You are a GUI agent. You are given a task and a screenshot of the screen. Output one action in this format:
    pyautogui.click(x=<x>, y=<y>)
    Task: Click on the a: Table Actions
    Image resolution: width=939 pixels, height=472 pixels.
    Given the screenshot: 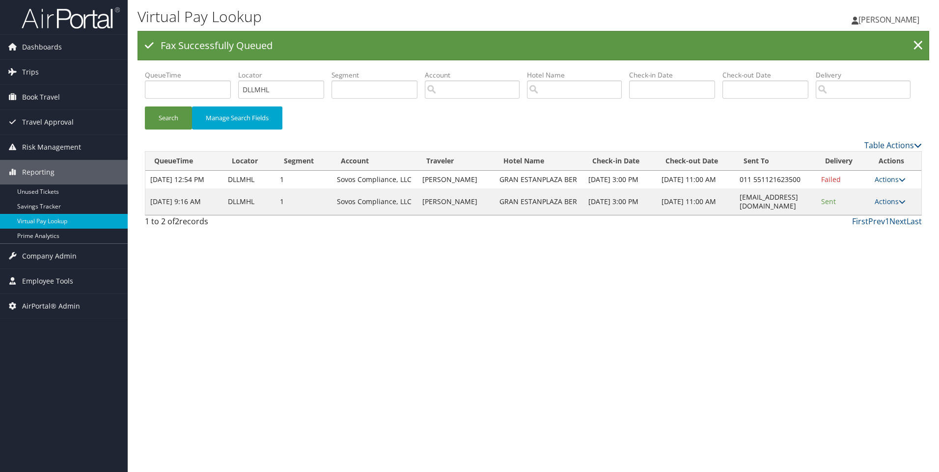 What is the action you would take?
    pyautogui.click(x=892, y=145)
    